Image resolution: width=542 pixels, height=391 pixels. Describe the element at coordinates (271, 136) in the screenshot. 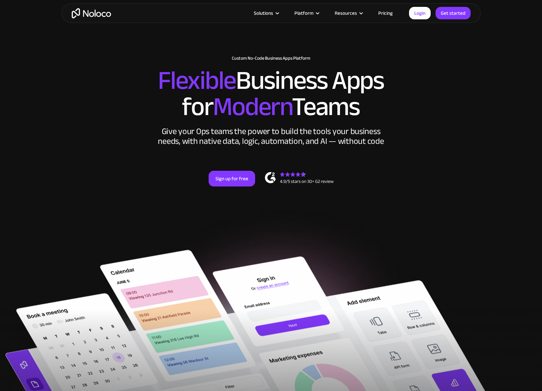

I see `div: Give your Ops teams the power to build the tools your business needs, with native data, logic, au...` at that location.